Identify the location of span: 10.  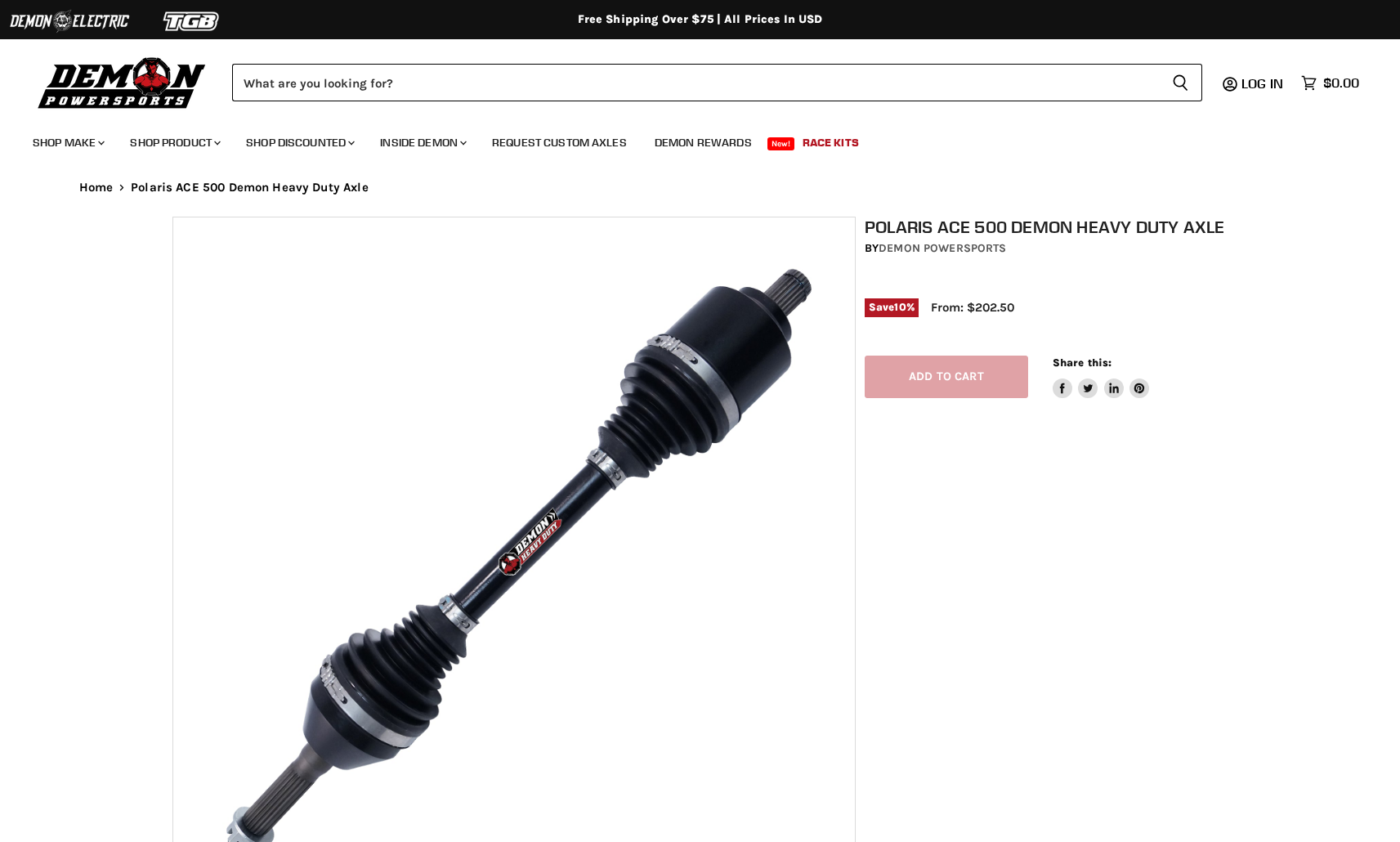
(900, 306).